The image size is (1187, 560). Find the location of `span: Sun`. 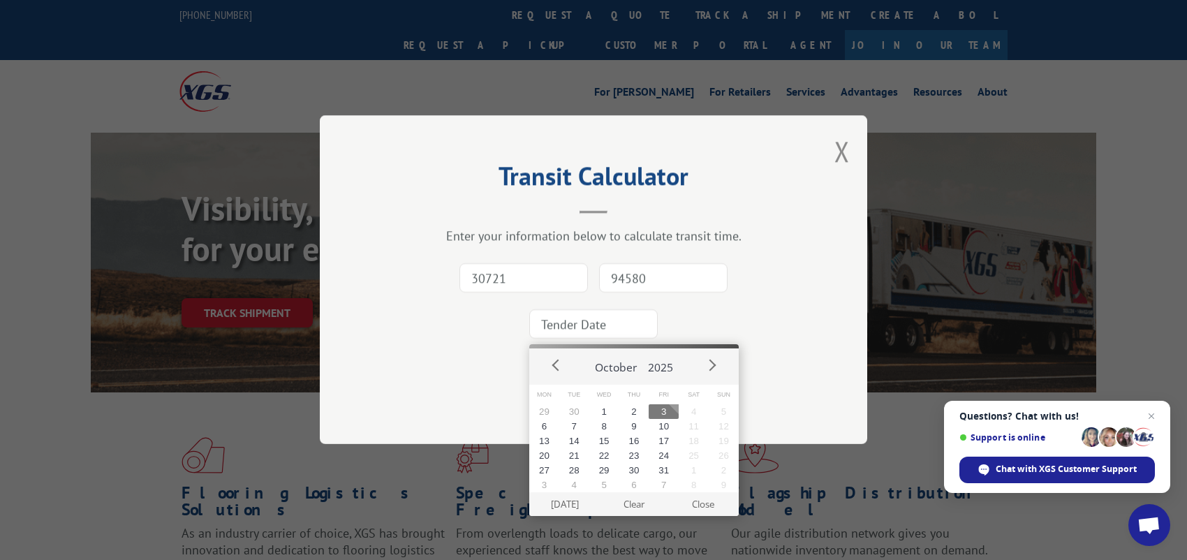

span: Sun is located at coordinates (723, 395).